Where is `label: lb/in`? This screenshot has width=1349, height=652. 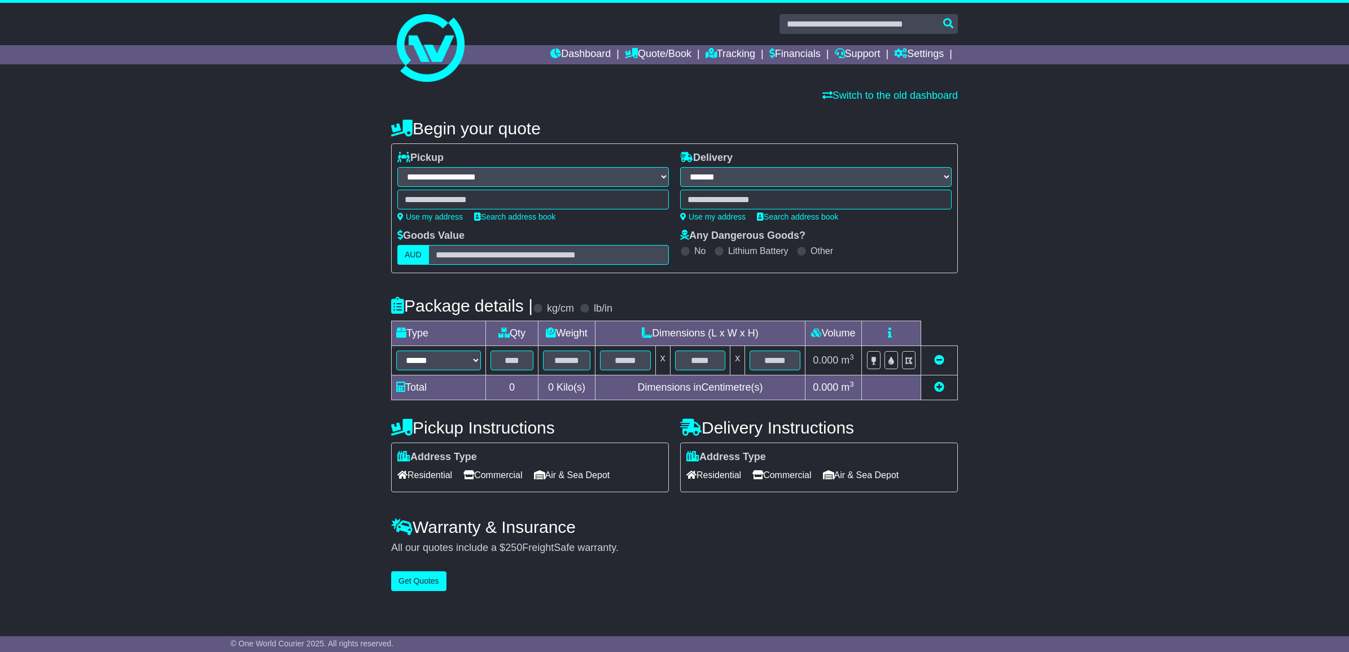 label: lb/in is located at coordinates (603, 309).